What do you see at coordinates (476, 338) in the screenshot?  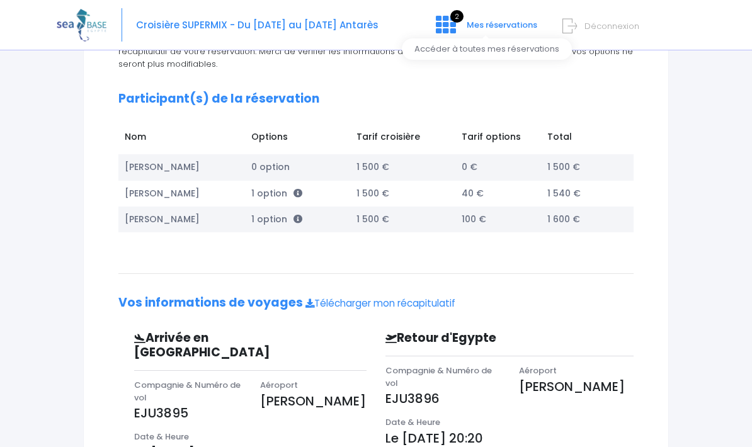 I see `h3: Retour d'Egypte` at bounding box center [476, 338].